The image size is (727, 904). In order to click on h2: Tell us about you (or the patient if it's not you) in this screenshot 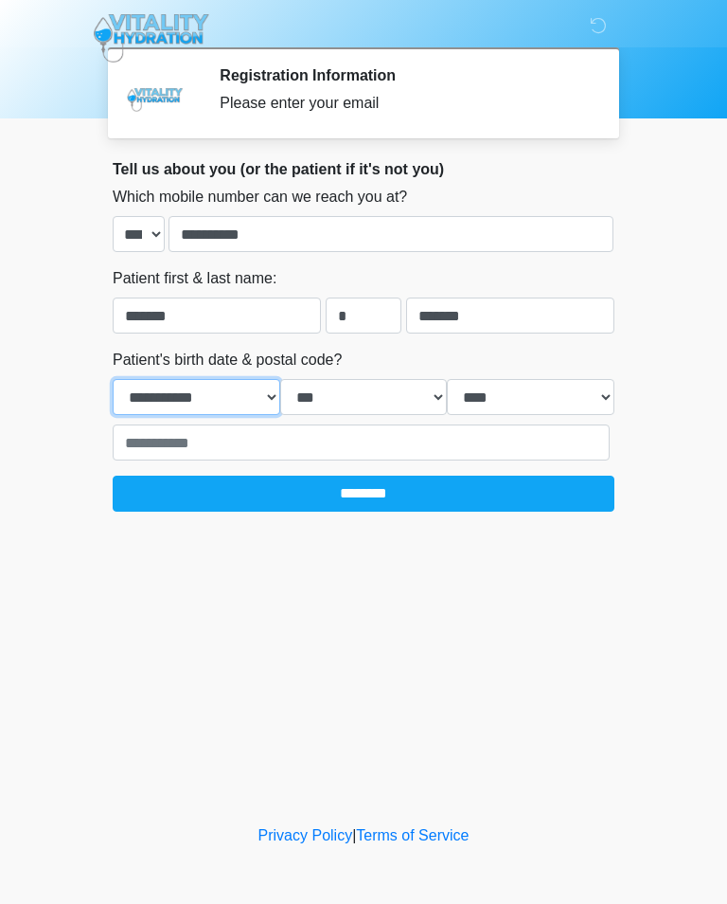, I will do `click(364, 169)`.